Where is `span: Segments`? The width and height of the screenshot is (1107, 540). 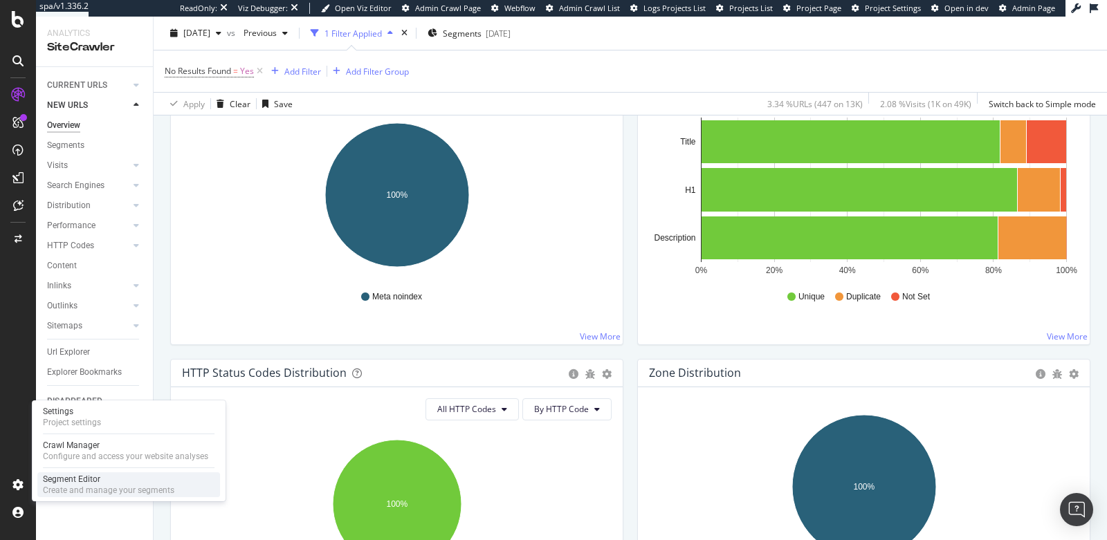 span: Segments is located at coordinates (462, 33).